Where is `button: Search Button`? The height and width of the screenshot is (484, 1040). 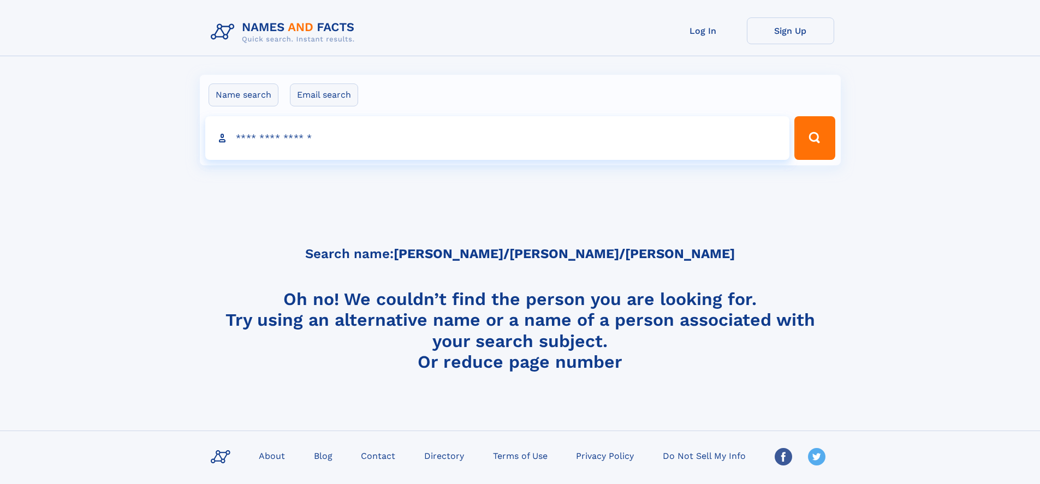 button: Search Button is located at coordinates (814, 138).